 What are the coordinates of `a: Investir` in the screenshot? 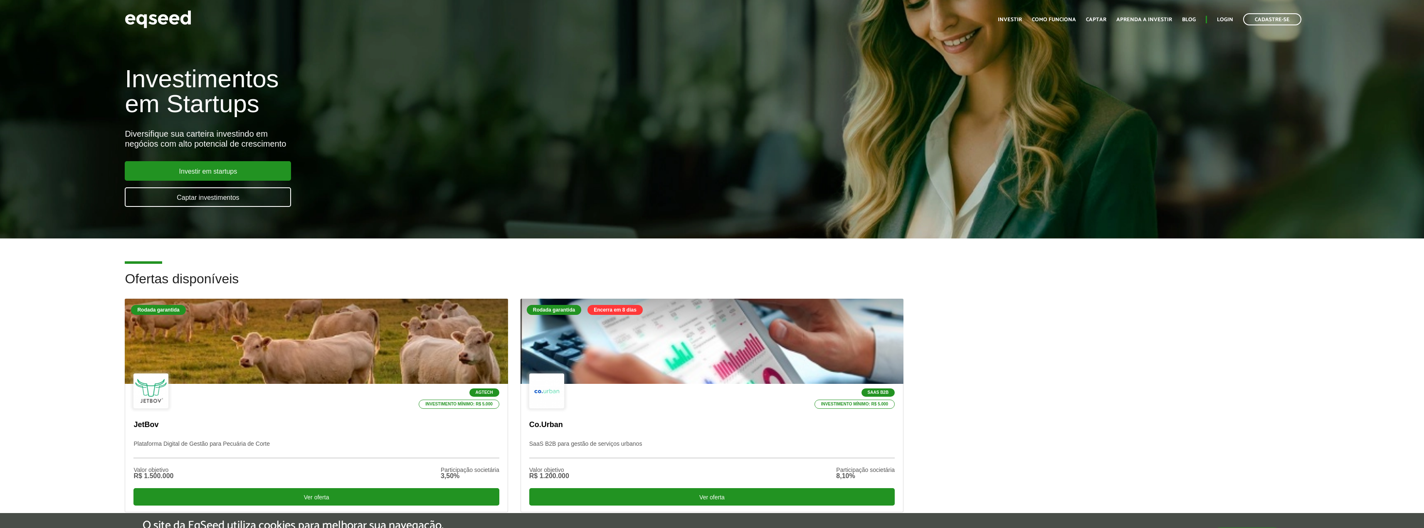 It's located at (1010, 20).